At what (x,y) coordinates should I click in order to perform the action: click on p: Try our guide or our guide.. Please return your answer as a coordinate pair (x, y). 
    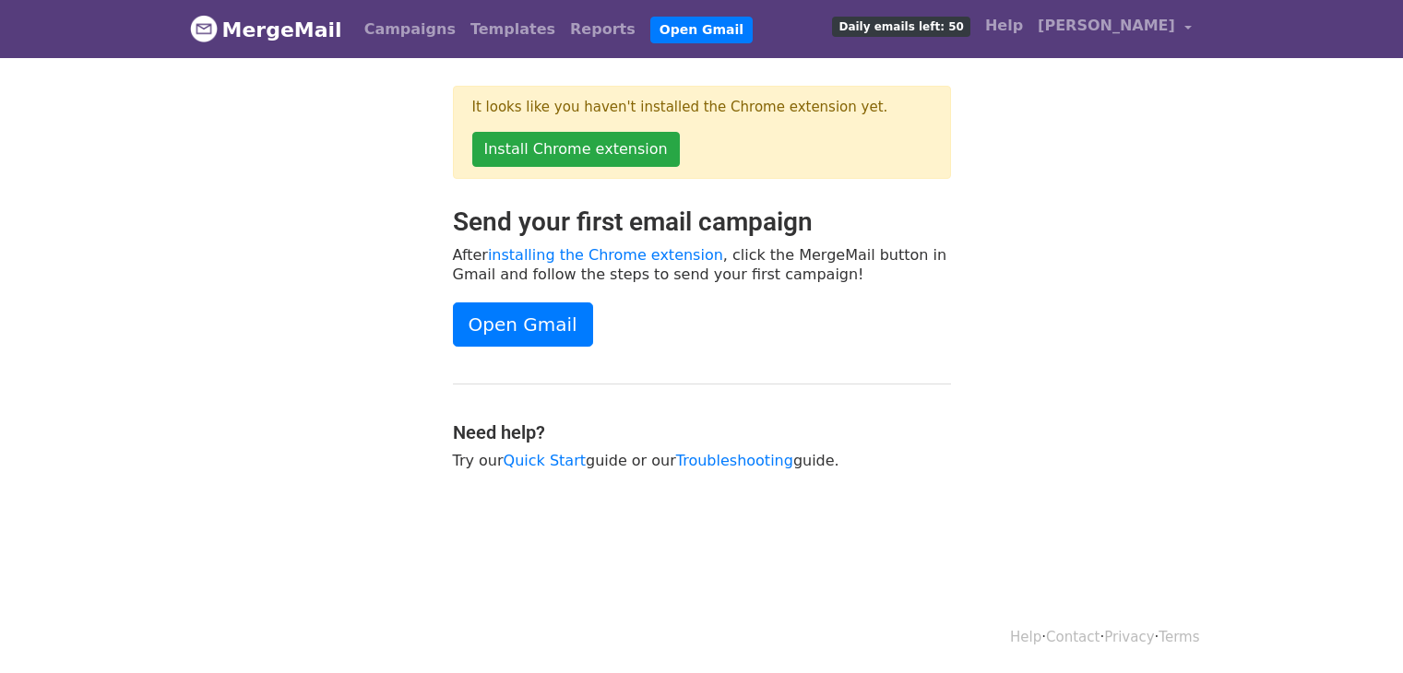
    Looking at the image, I should click on (702, 460).